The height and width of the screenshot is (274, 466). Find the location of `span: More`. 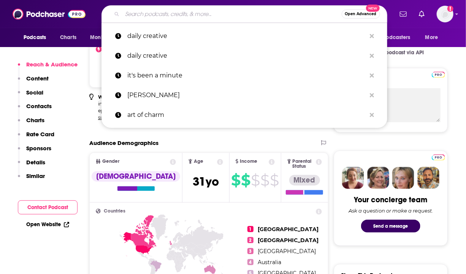

span: More is located at coordinates (431, 38).